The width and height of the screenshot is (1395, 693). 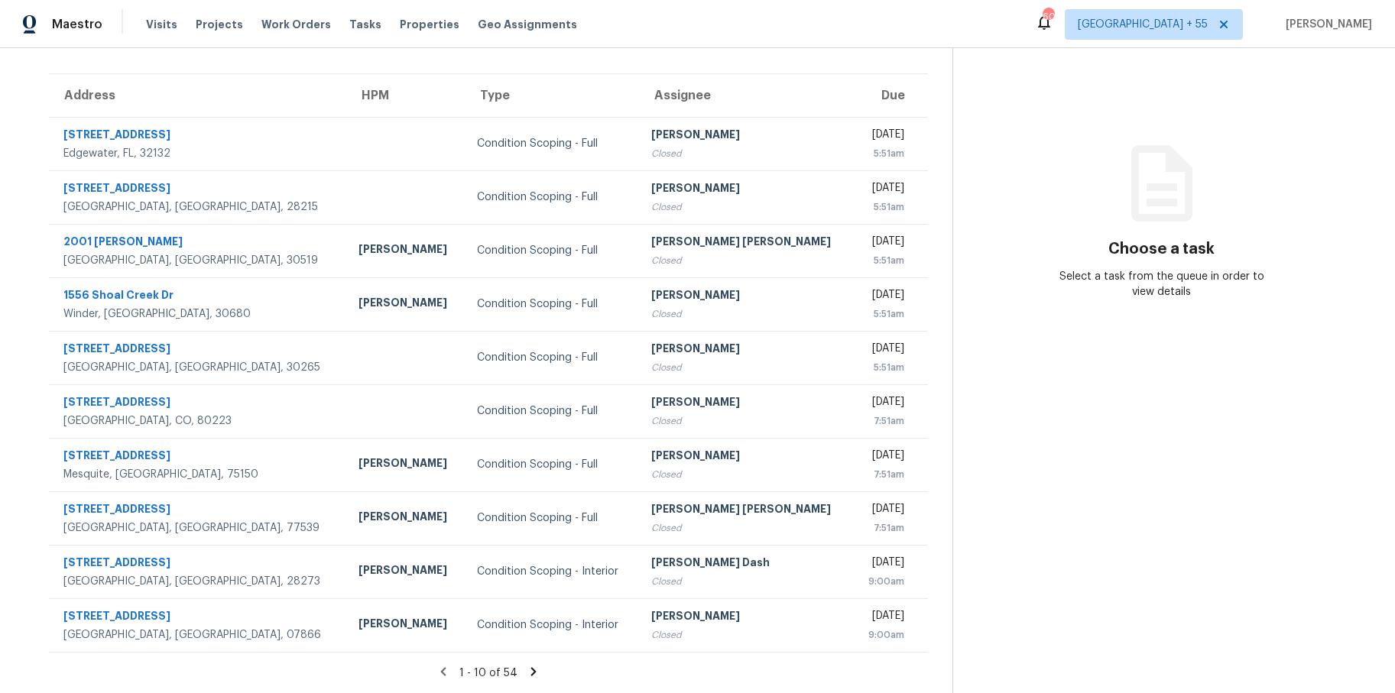 I want to click on span: Work Orders, so click(x=296, y=24).